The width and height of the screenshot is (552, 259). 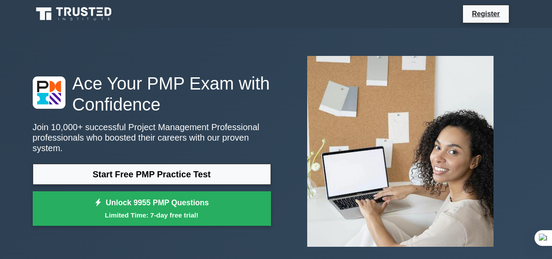 What do you see at coordinates (152, 209) in the screenshot?
I see `a: Unlock 9955 PMP QuestionsLimited Time: 7-day free trial!` at bounding box center [152, 209].